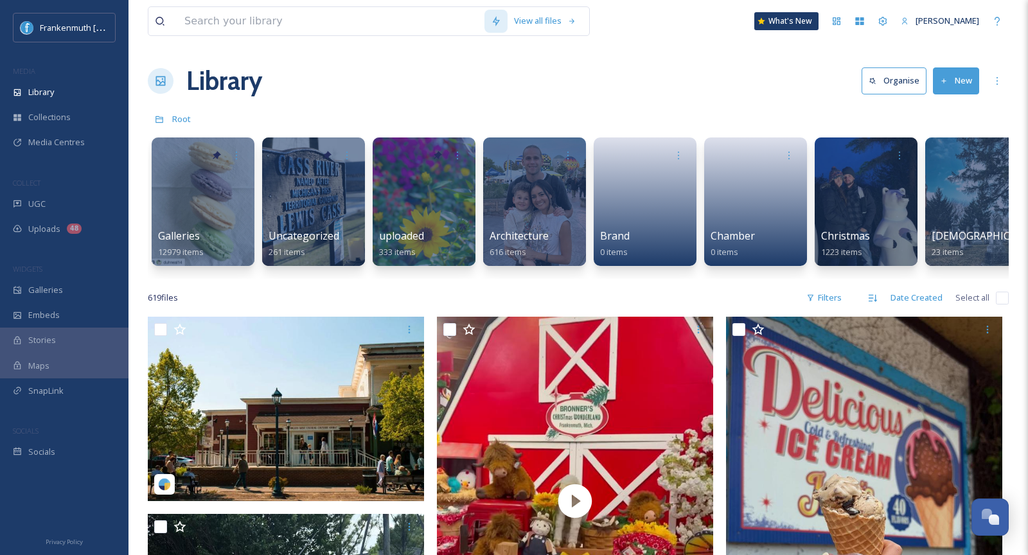 The image size is (1028, 555). Describe the element at coordinates (49, 117) in the screenshot. I see `span: Collections` at that location.